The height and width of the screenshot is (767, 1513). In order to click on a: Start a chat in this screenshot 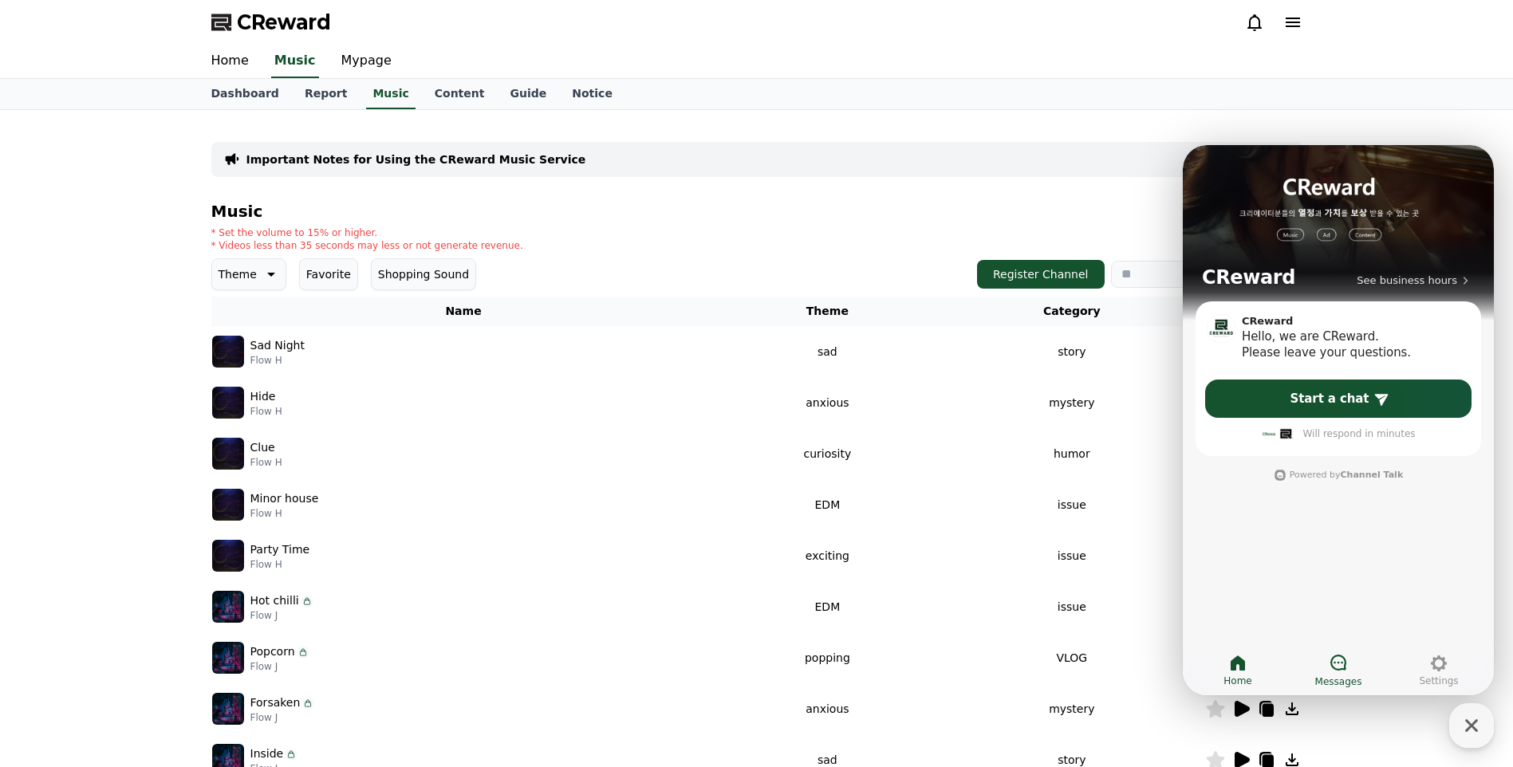, I will do `click(156, 254)`.